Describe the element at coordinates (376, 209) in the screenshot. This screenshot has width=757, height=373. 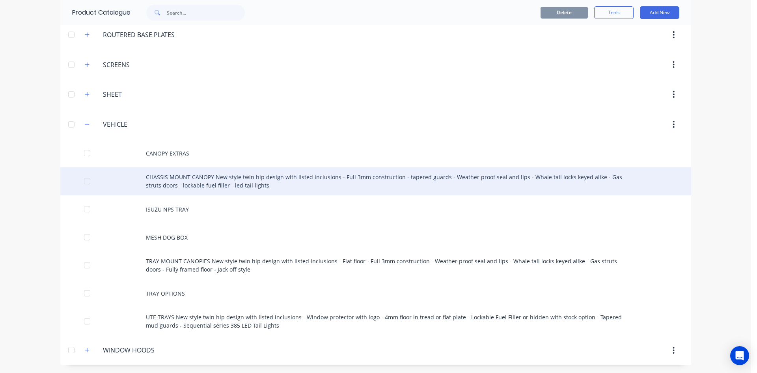
I see `div: ISUZU NPS TRAY` at that location.